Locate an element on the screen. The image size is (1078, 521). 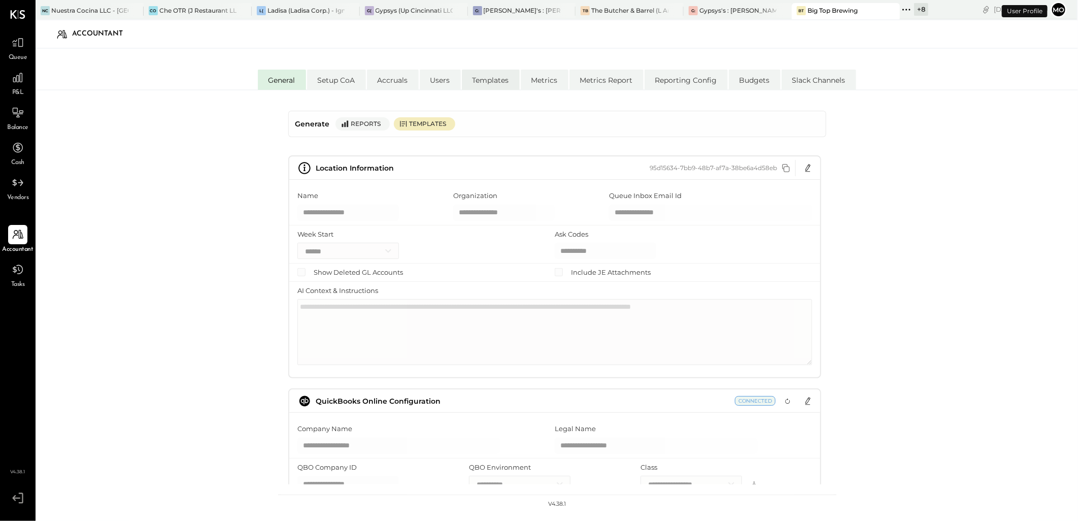
li: Budgets is located at coordinates (755, 80).